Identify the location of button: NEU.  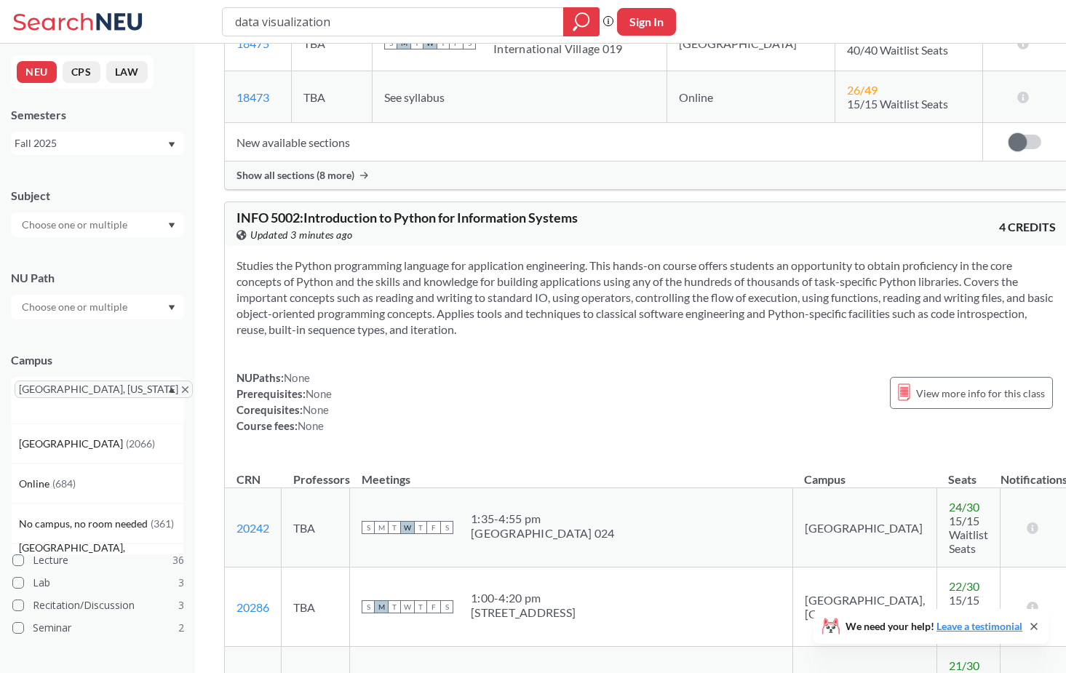
(36, 72).